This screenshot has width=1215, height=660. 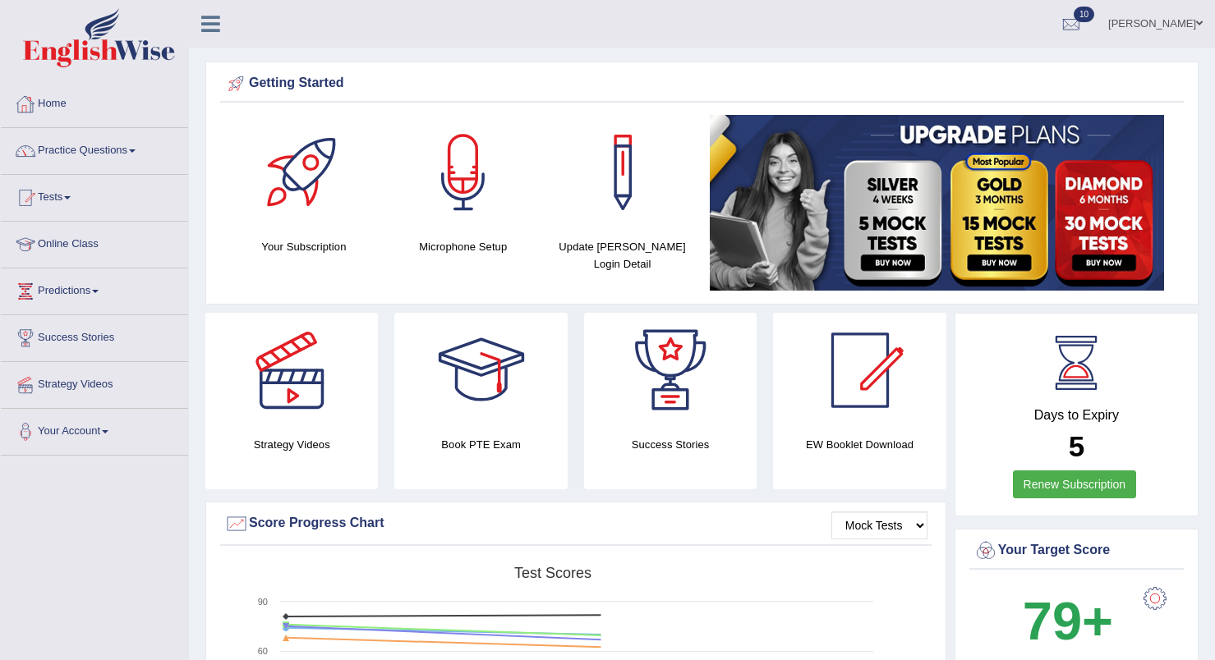 What do you see at coordinates (1076, 446) in the screenshot?
I see `b: 5` at bounding box center [1076, 446].